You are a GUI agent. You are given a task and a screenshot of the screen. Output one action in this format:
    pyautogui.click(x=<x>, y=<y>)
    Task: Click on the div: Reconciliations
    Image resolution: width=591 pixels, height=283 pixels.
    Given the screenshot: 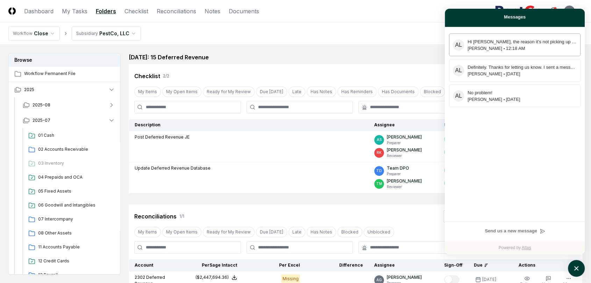 What is the action you would take?
    pyautogui.click(x=155, y=217)
    